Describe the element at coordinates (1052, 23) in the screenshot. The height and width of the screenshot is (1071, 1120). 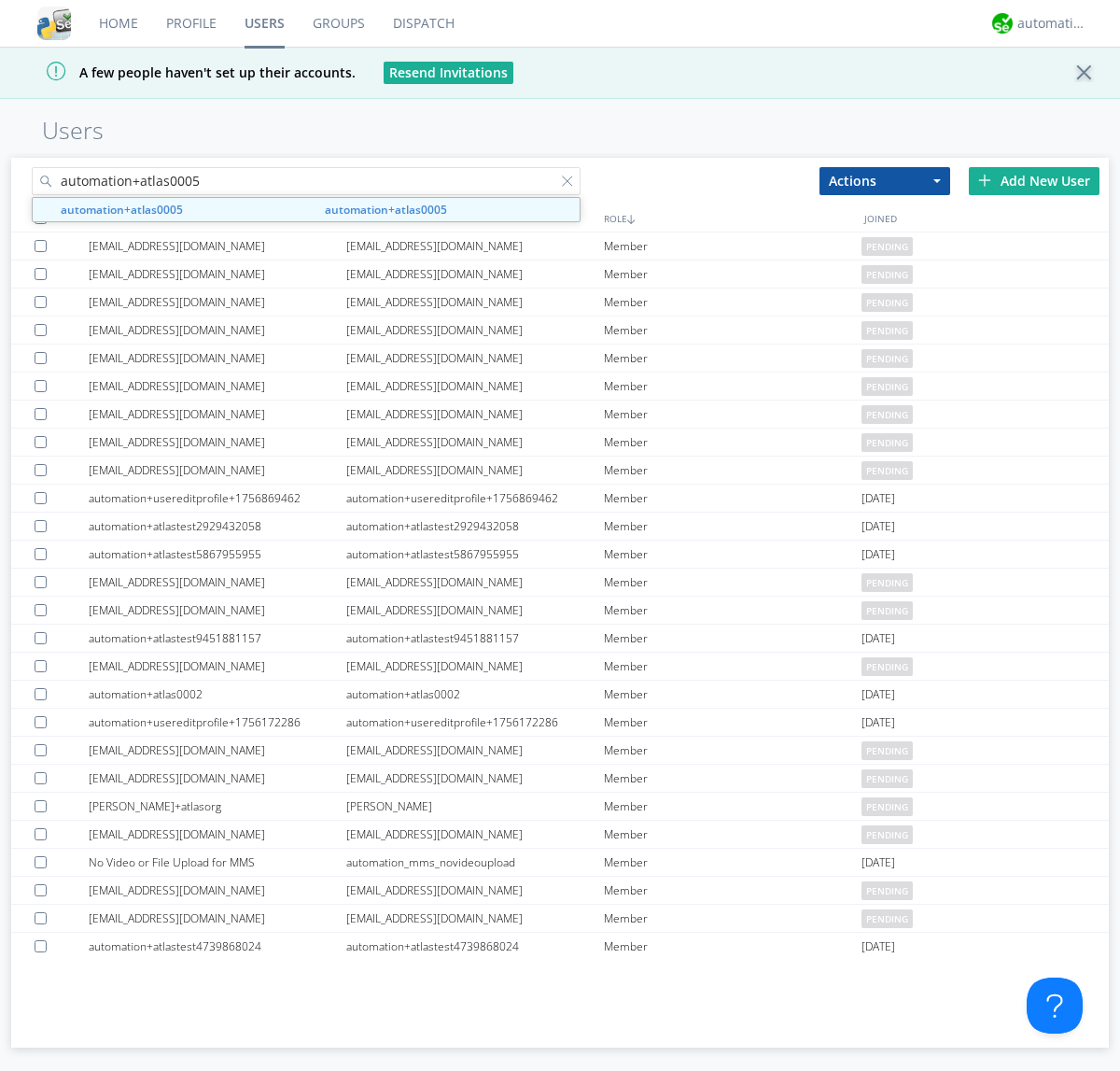
I see `div: automation+atlas` at that location.